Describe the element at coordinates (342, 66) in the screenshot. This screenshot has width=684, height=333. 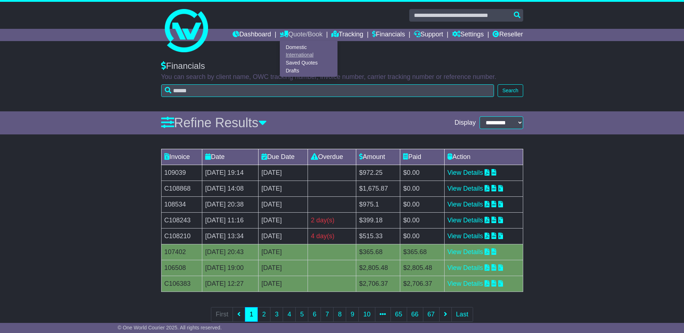
I see `div: Financials` at that location.